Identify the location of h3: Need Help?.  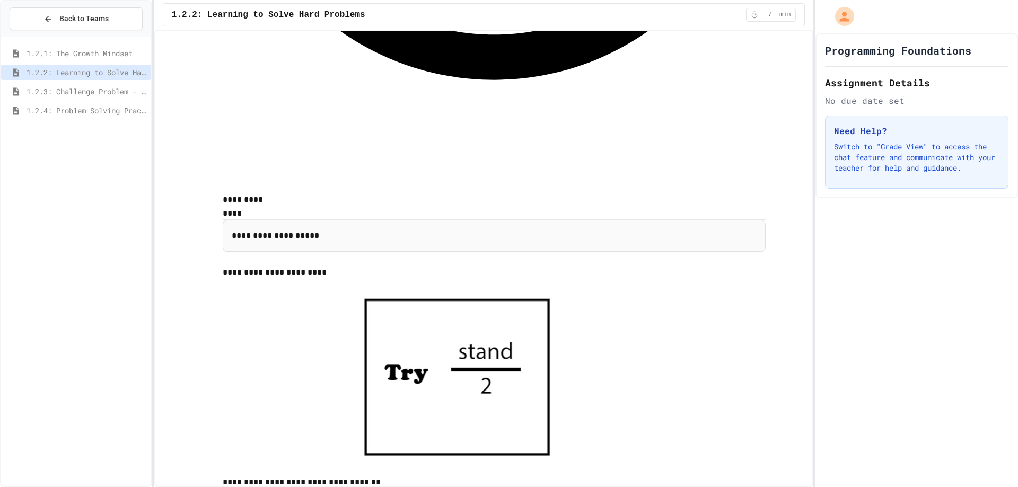
(917, 131).